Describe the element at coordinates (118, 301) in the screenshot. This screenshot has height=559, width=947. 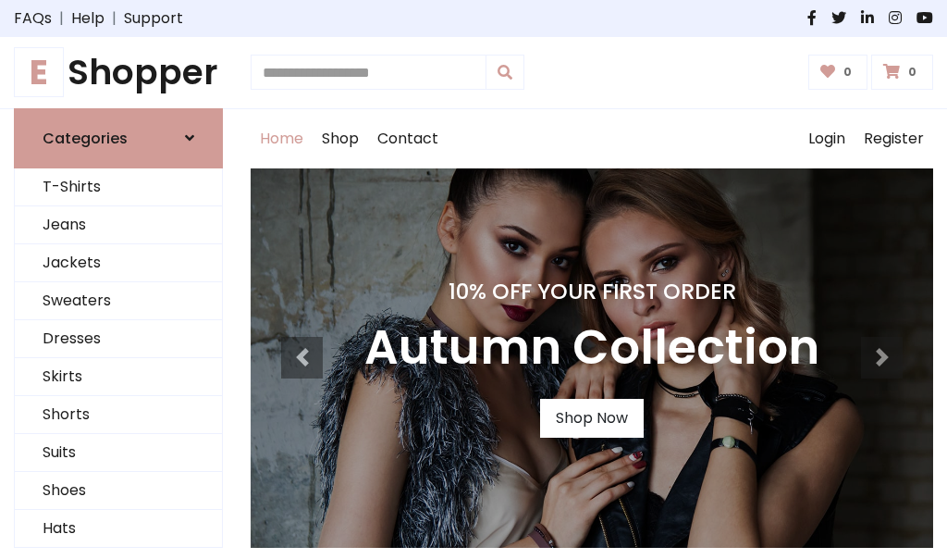
I see `a: Sweaters` at that location.